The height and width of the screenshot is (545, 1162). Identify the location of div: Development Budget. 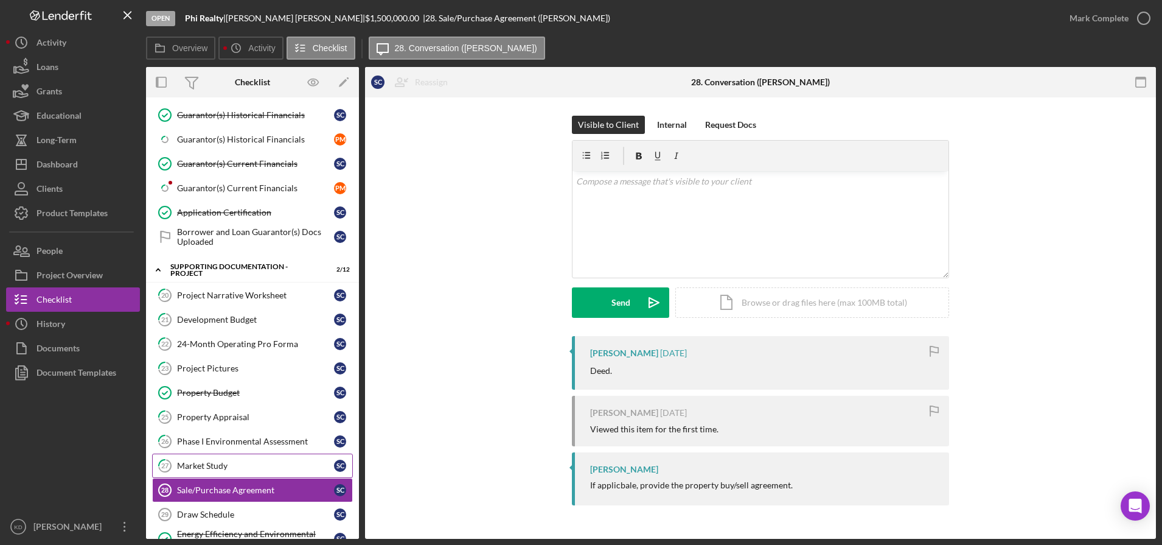
(256, 319).